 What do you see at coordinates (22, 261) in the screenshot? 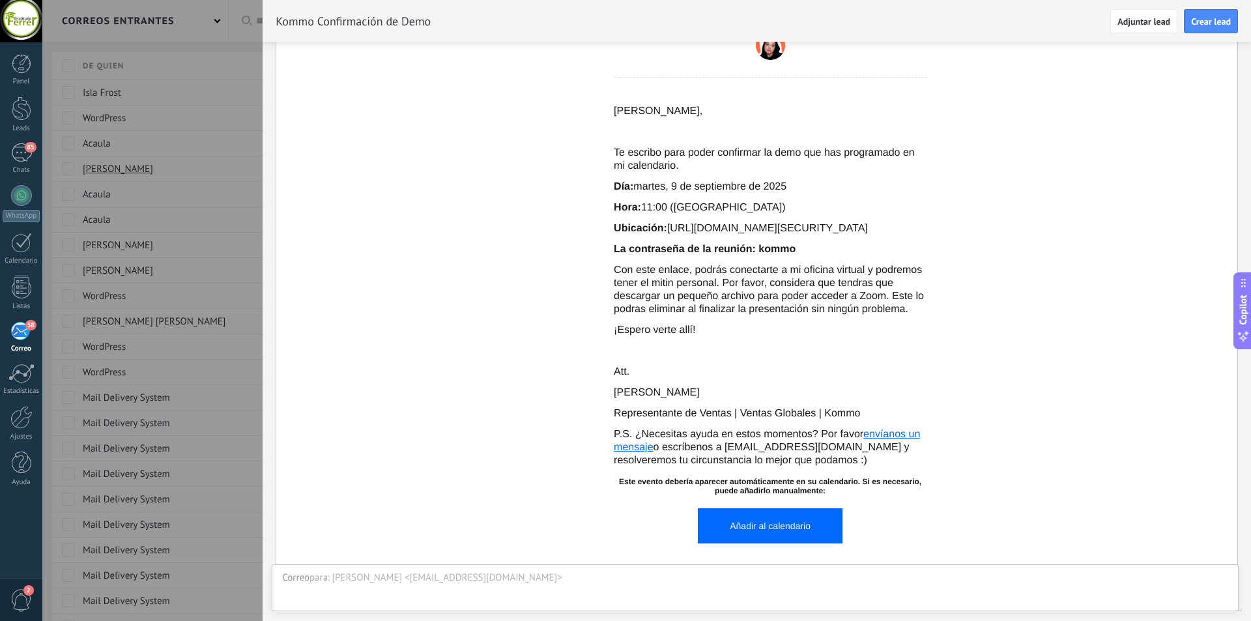
I see `div: Calendario` at bounding box center [22, 261].